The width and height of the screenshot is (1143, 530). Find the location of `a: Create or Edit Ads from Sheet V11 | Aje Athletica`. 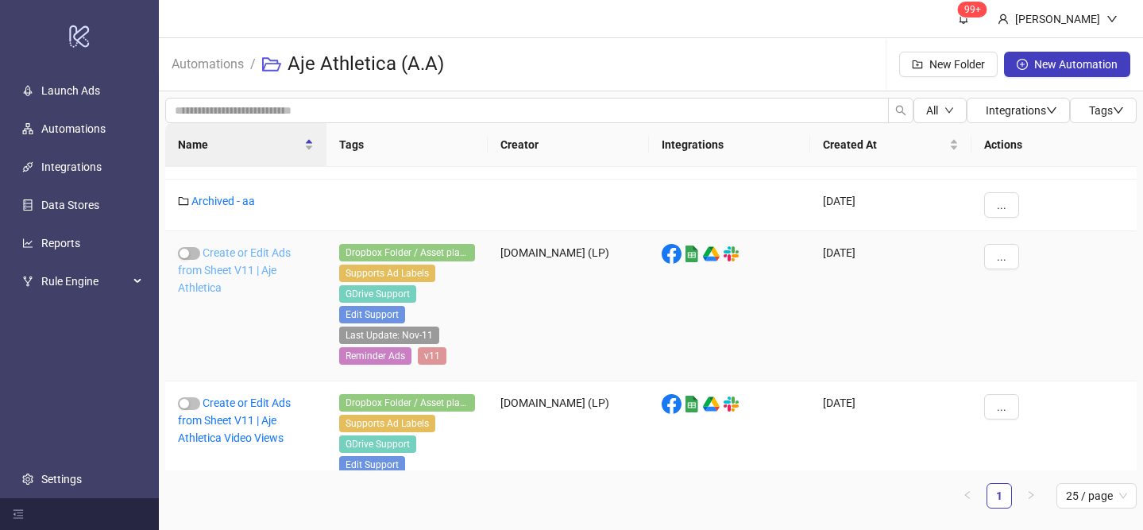

a: Create or Edit Ads from Sheet V11 | Aje Athletica is located at coordinates (234, 270).